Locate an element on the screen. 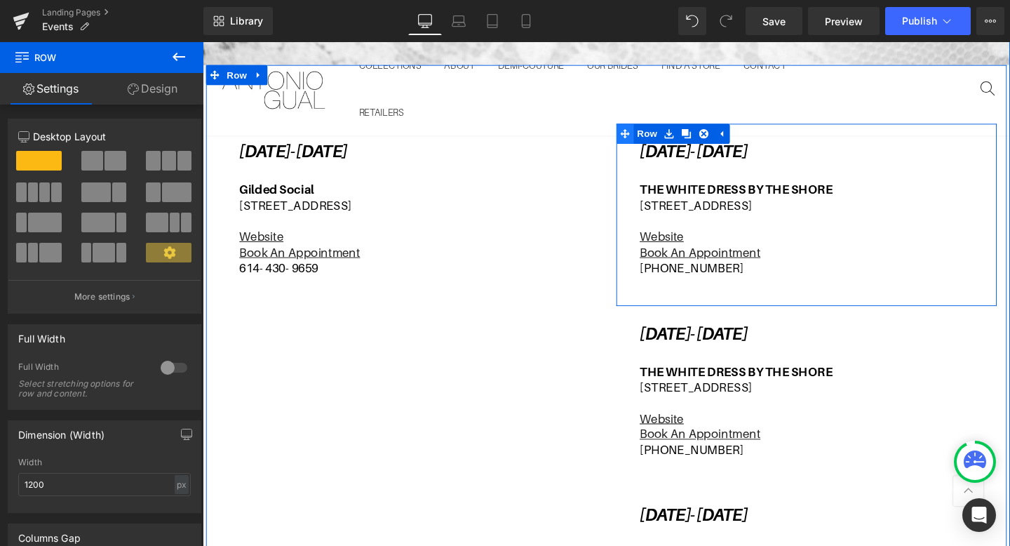 Image resolution: width=1010 pixels, height=546 pixels. b: Gilded Social is located at coordinates (78, 154).